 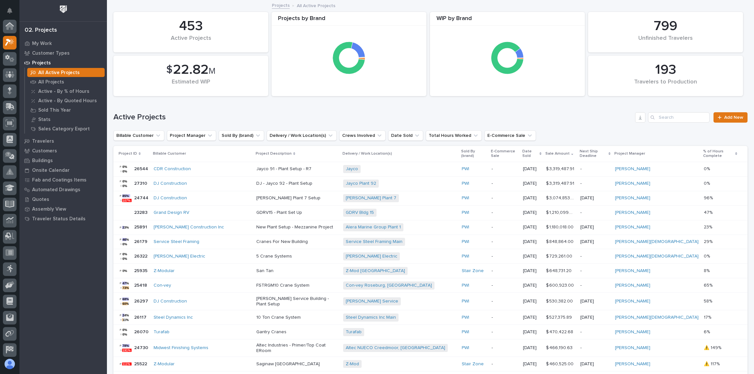 I want to click on p: 6%, so click(x=707, y=332).